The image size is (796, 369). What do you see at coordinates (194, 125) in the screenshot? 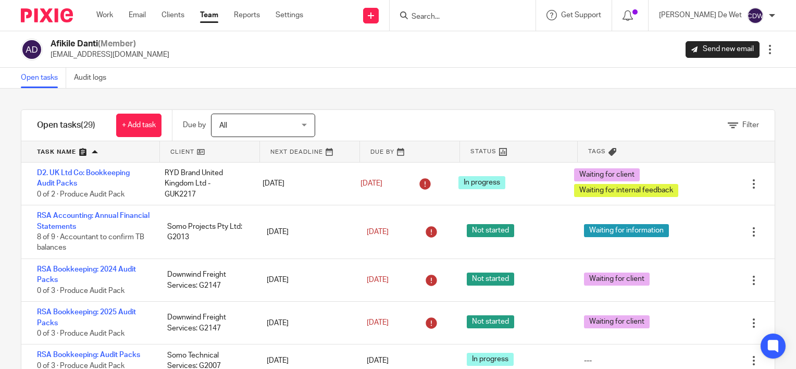
I see `p: Due by` at bounding box center [194, 125].